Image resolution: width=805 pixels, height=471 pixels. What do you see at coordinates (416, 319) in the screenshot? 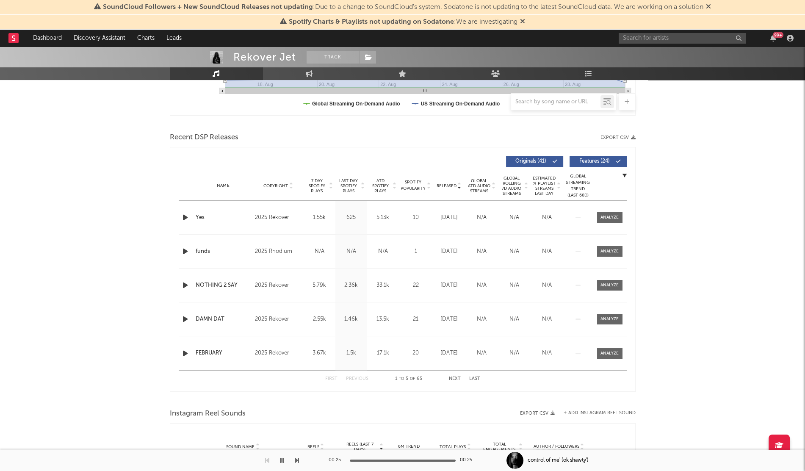
I see `div: 21` at bounding box center [416, 319].